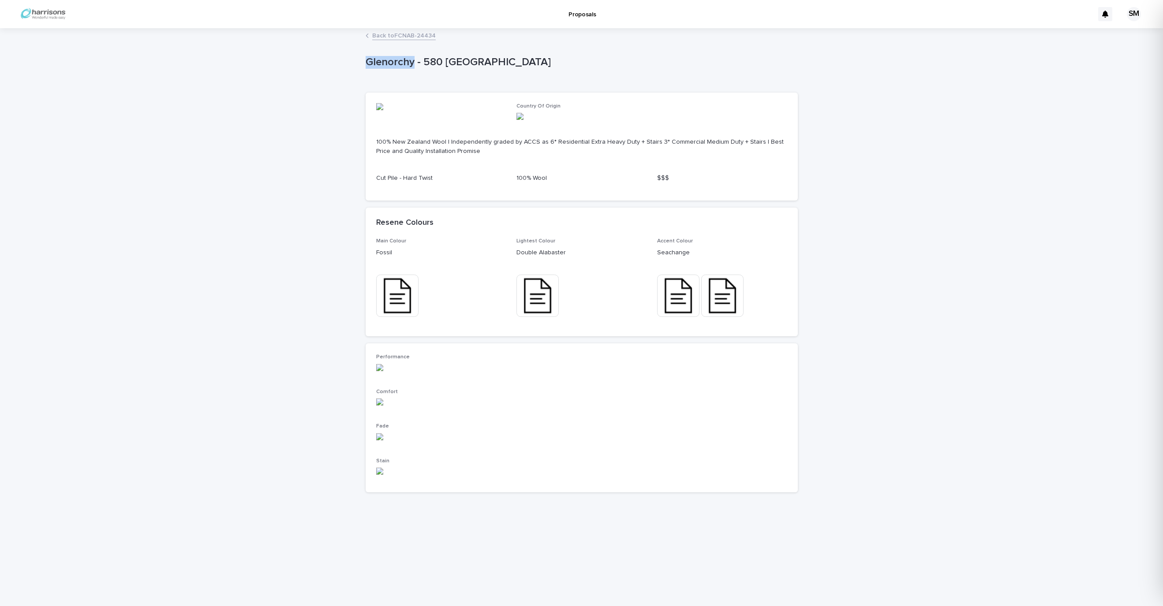  I want to click on span: Accent Colour, so click(675, 241).